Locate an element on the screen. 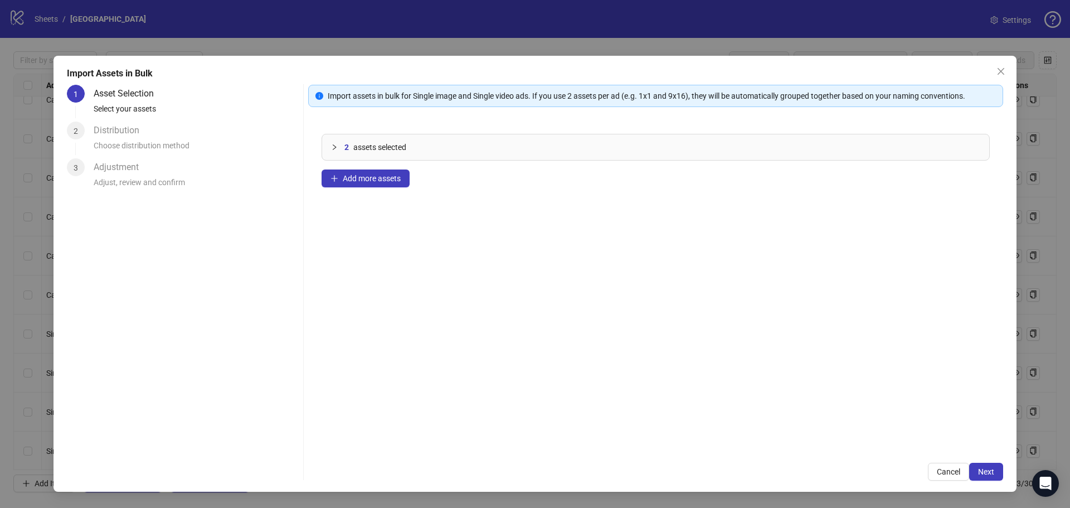  span: Cancel is located at coordinates (949, 472).